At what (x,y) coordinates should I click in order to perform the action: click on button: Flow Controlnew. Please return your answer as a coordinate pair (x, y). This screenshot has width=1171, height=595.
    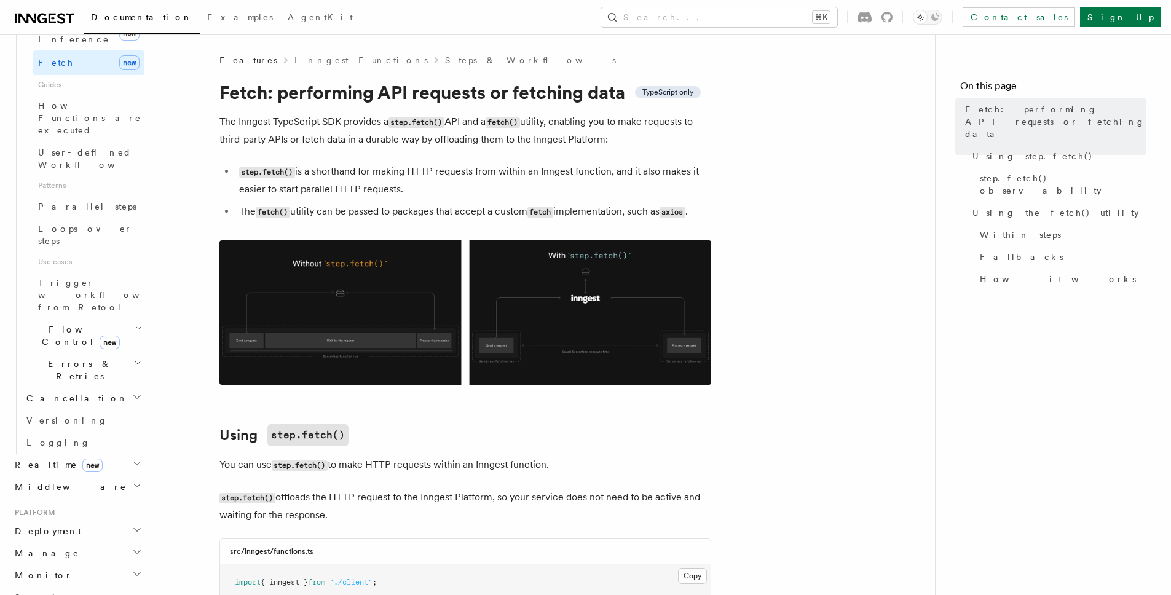
    Looking at the image, I should click on (83, 336).